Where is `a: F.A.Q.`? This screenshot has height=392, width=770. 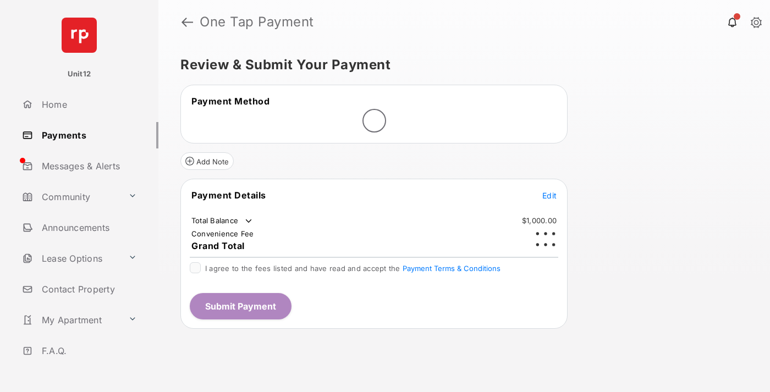
a: F.A.Q. is located at coordinates (88, 351).